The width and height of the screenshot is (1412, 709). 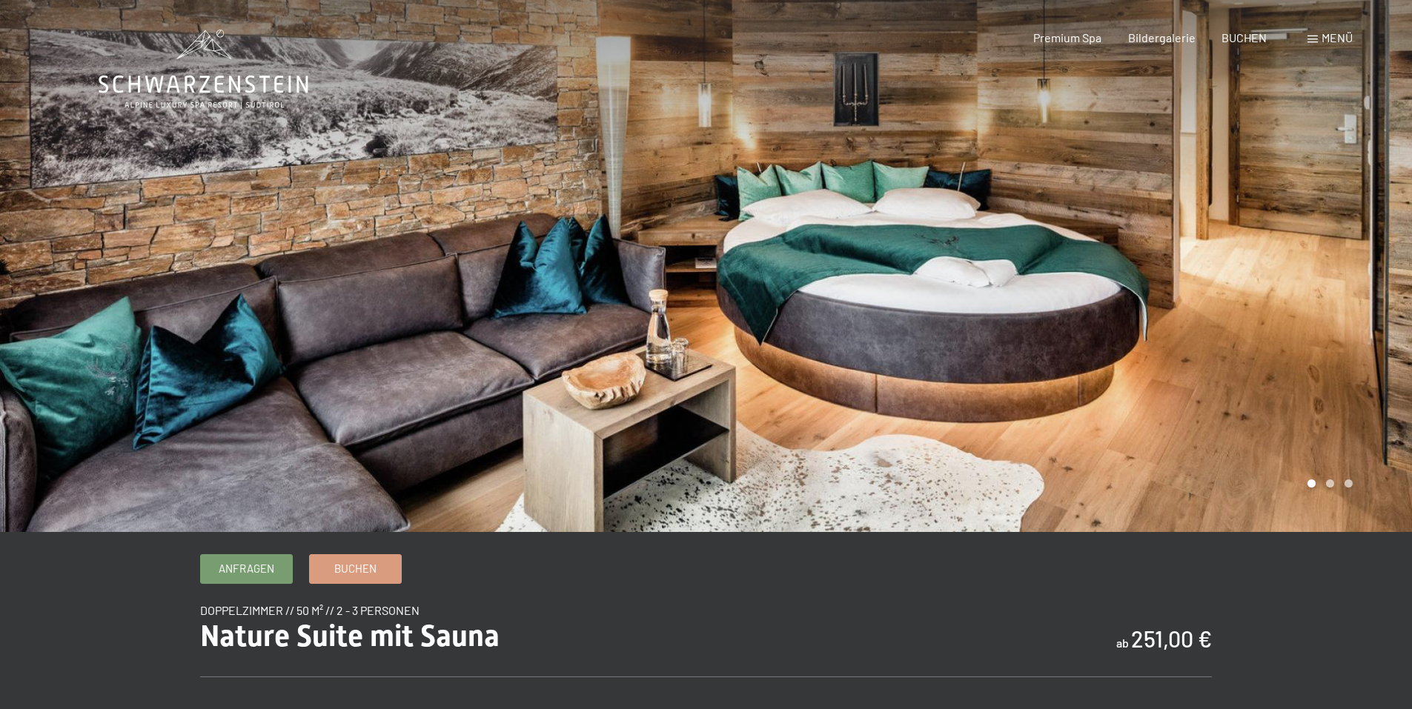 What do you see at coordinates (350, 636) in the screenshot?
I see `span: Nature Suite mit Sauna` at bounding box center [350, 636].